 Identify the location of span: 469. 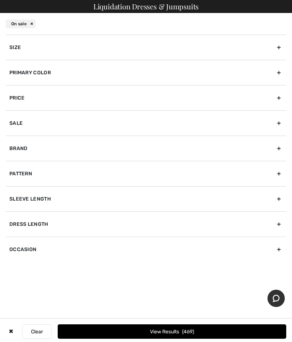
(188, 332).